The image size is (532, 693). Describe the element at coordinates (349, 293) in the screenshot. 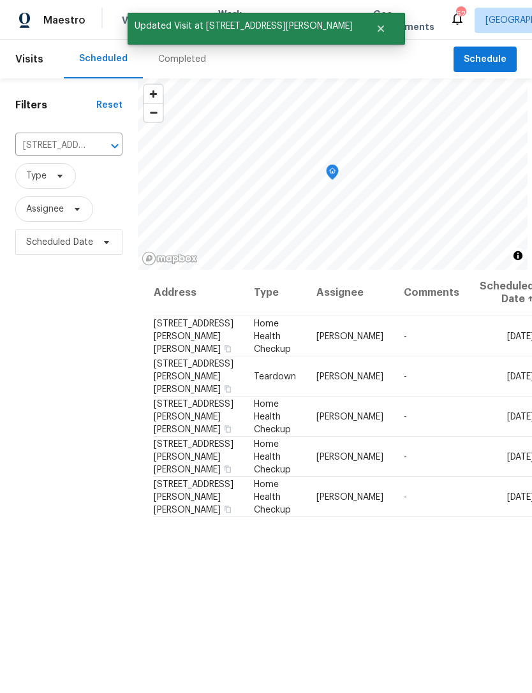

I see `th: Assignee` at that location.